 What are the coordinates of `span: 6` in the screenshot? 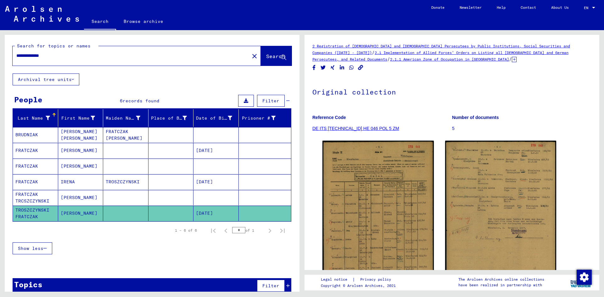 It's located at (121, 101).